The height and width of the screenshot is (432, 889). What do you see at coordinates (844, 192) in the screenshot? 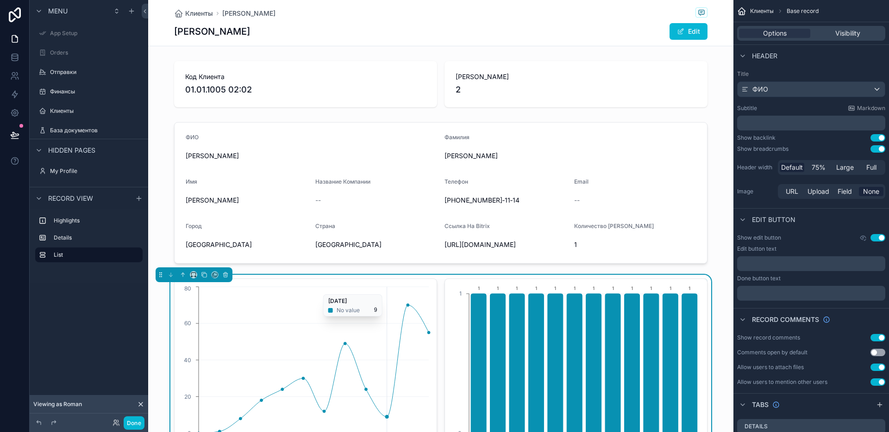
I see `span: Field` at bounding box center [844, 192].